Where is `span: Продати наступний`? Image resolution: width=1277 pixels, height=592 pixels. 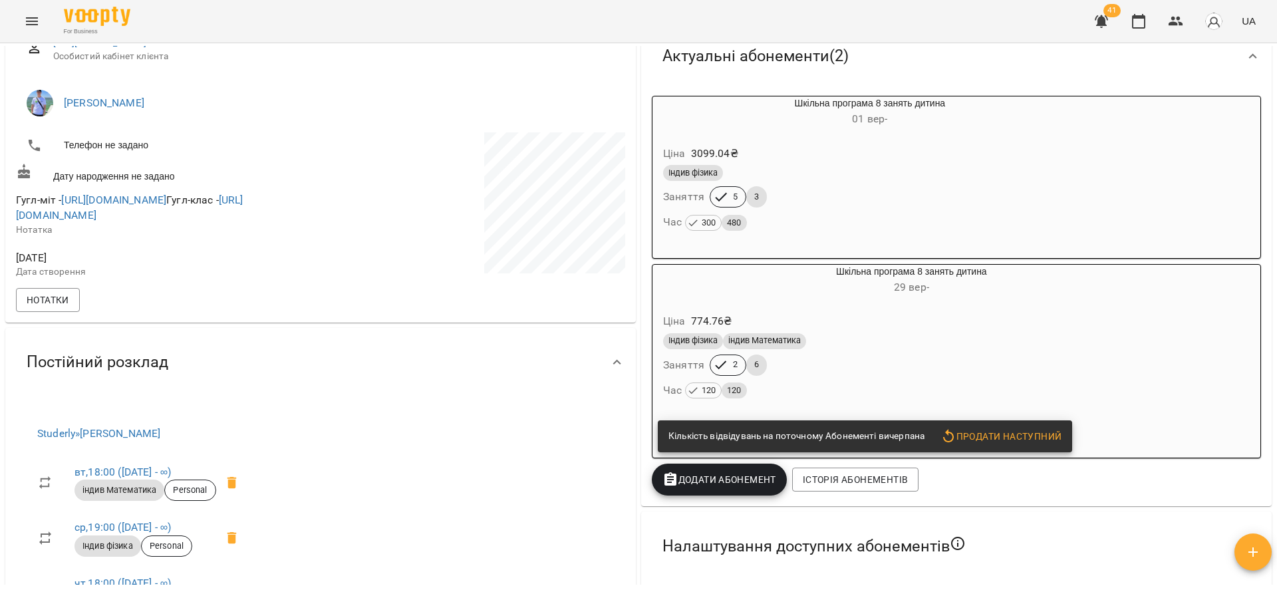 span: Продати наступний is located at coordinates (1001, 436).